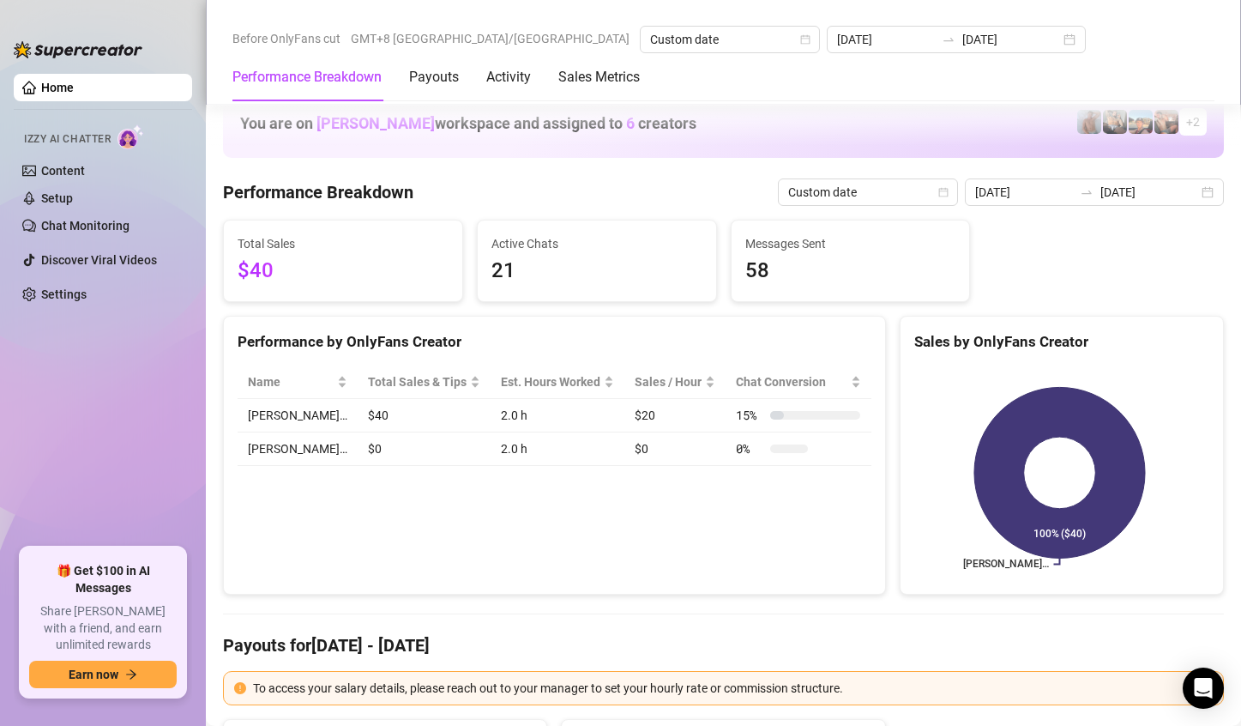  Describe the element at coordinates (668, 382) in the screenshot. I see `span: Sales / Hour` at that location.